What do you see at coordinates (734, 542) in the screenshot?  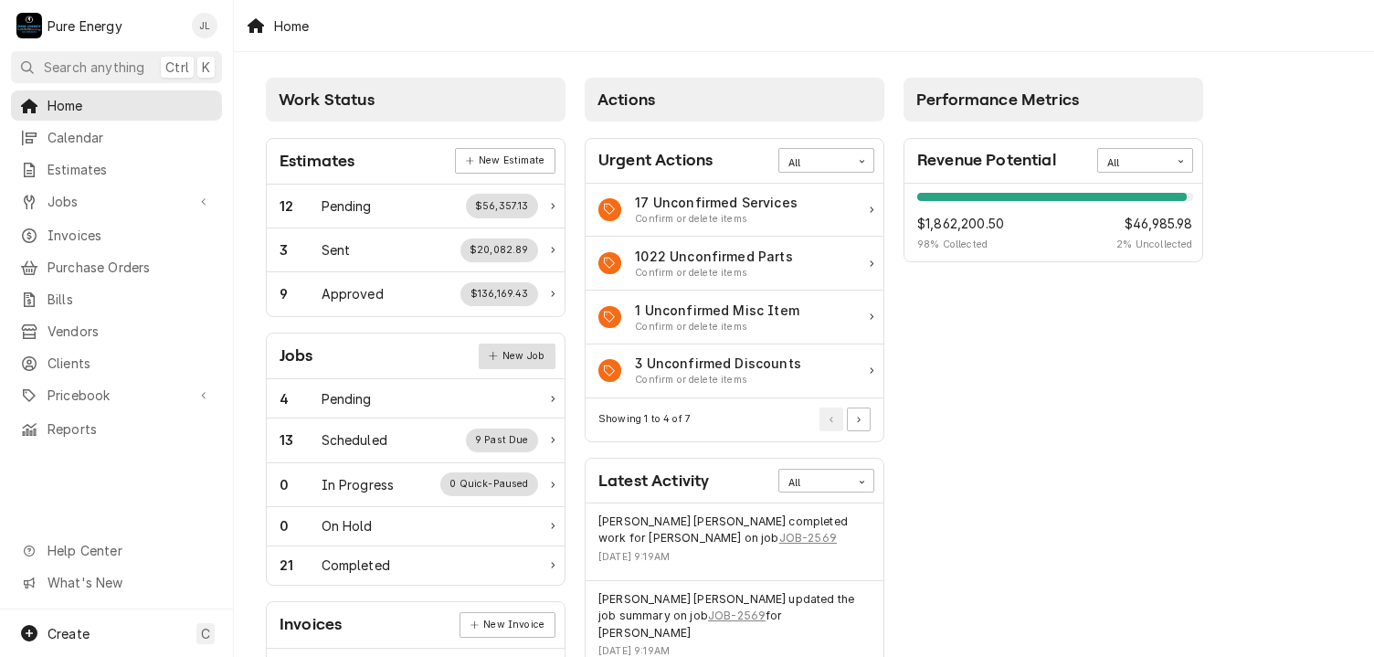 I see `div: Event Details` at bounding box center [734, 542].